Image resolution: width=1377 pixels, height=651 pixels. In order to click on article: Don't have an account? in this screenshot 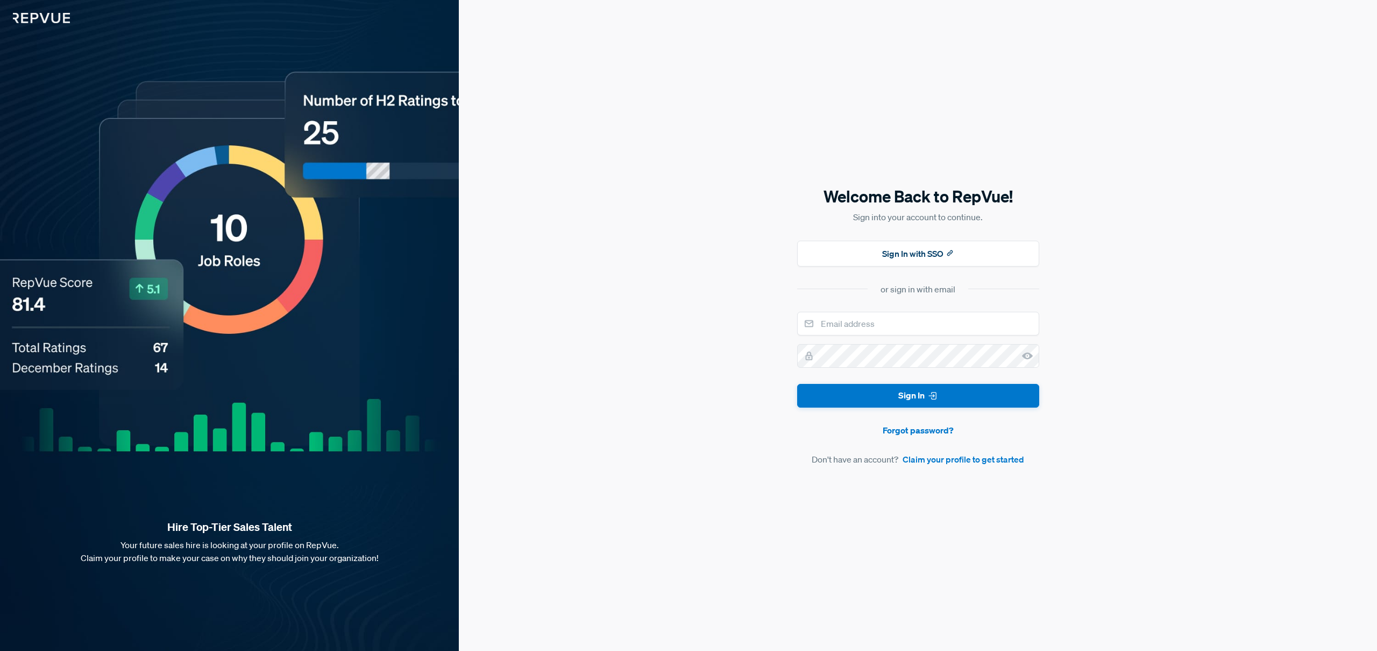, I will do `click(918, 459)`.